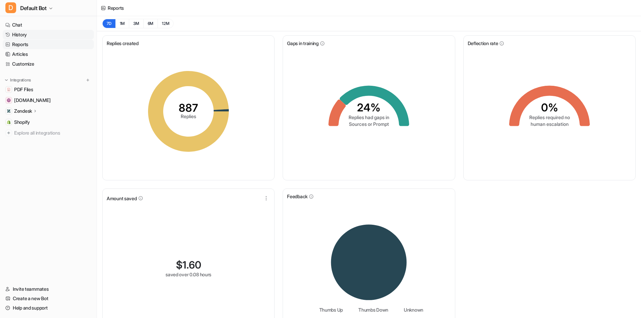 This screenshot has width=641, height=318. I want to click on li: Unknown, so click(411, 310).